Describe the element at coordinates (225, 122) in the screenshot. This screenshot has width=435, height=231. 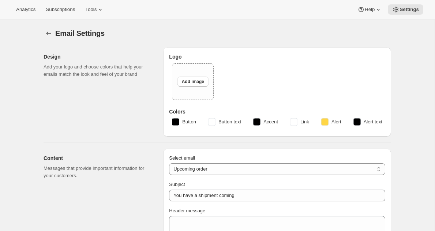
I see `button: Button text` at that location.